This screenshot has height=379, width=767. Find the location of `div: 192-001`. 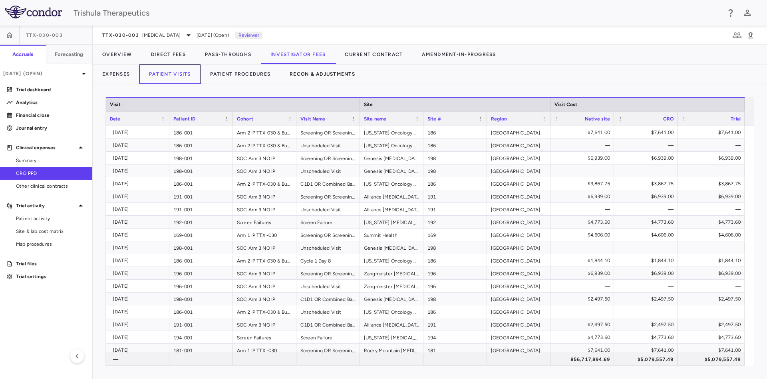

div: 192-001 is located at coordinates (201, 221).